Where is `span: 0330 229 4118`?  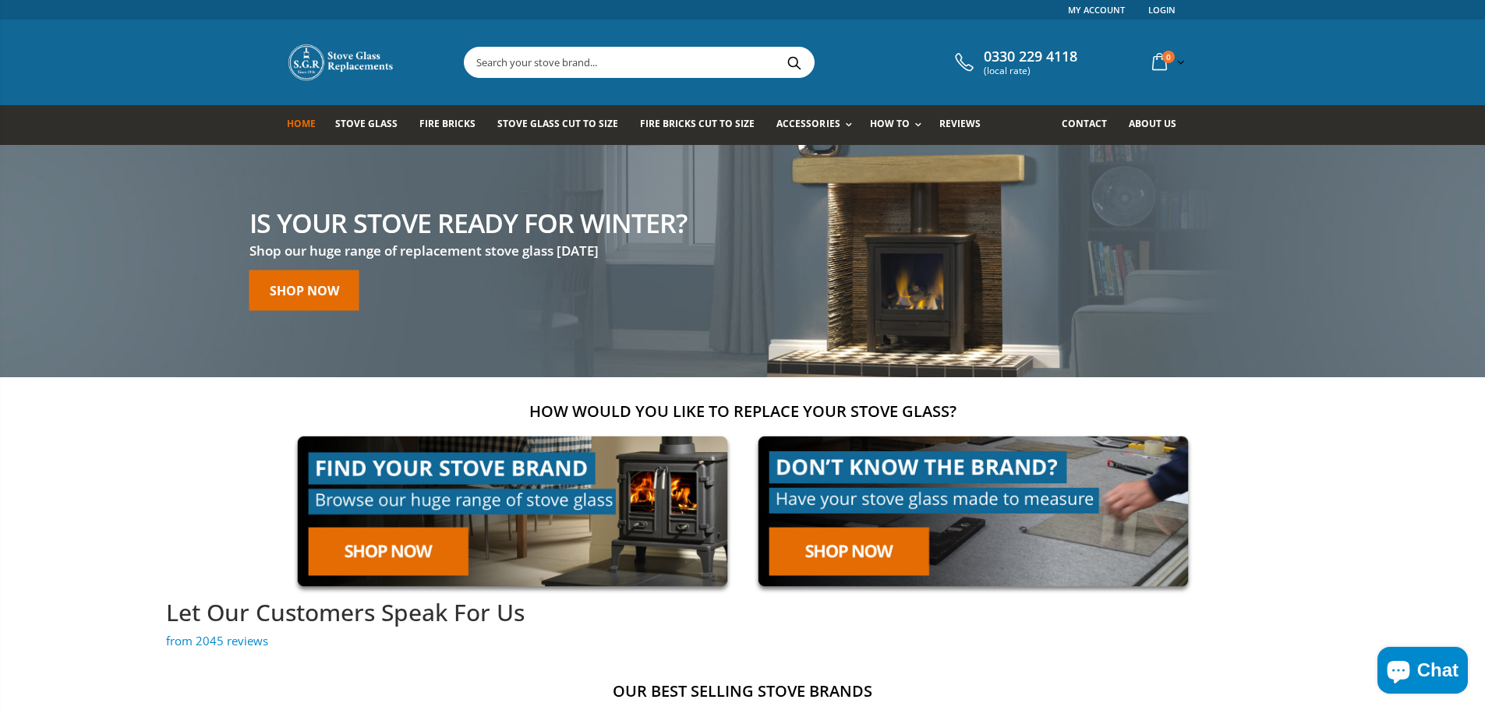 span: 0330 229 4118 is located at coordinates (1031, 57).